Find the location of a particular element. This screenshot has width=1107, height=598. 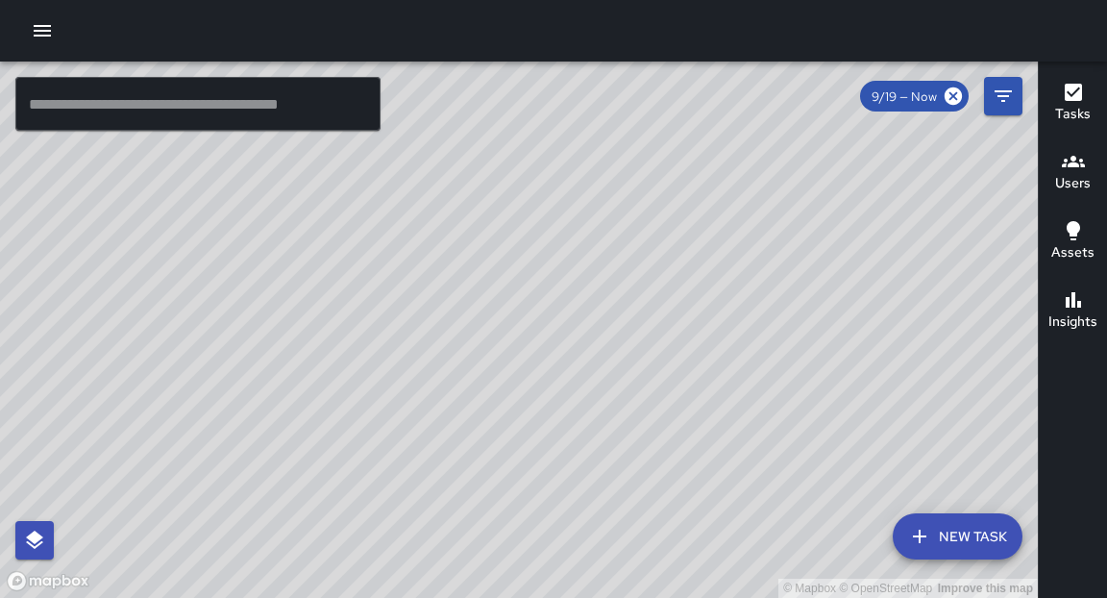

div: 9/19 — Now is located at coordinates (914, 96).